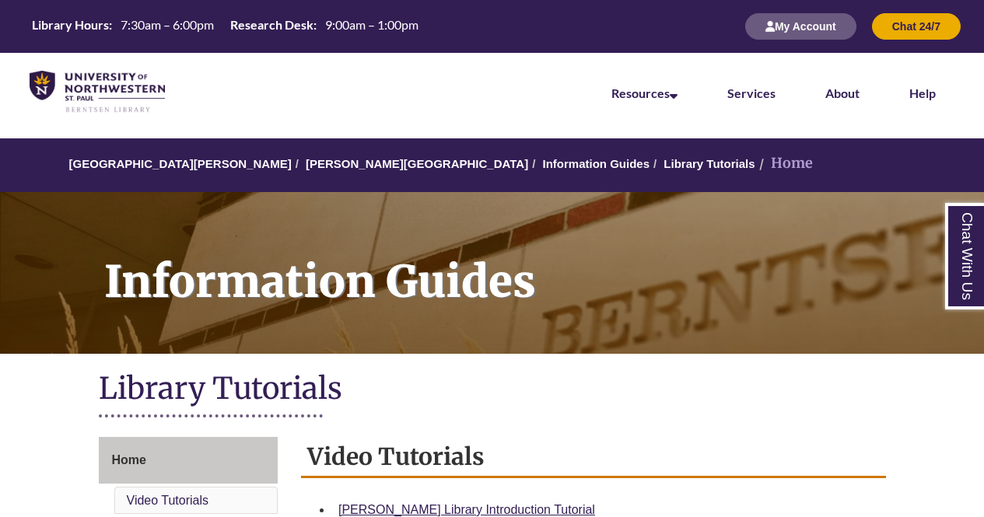 Image resolution: width=984 pixels, height=517 pixels. What do you see at coordinates (168, 500) in the screenshot?
I see `a: Video Tutorials` at bounding box center [168, 500].